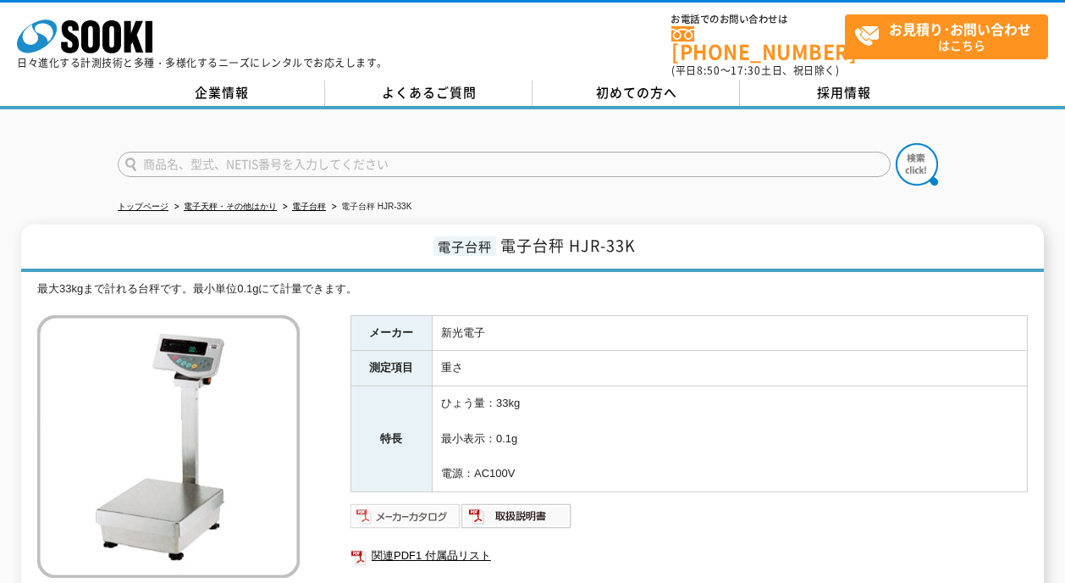 The image size is (1065, 583). What do you see at coordinates (960, 29) in the screenshot?
I see `strong: お見積り･お問い合わせ` at bounding box center [960, 29].